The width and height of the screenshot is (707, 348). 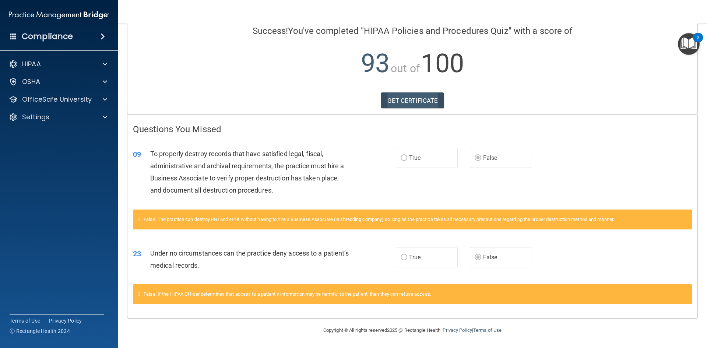 I want to click on button: Open Resource Center, 2 new notifications, so click(x=688, y=44).